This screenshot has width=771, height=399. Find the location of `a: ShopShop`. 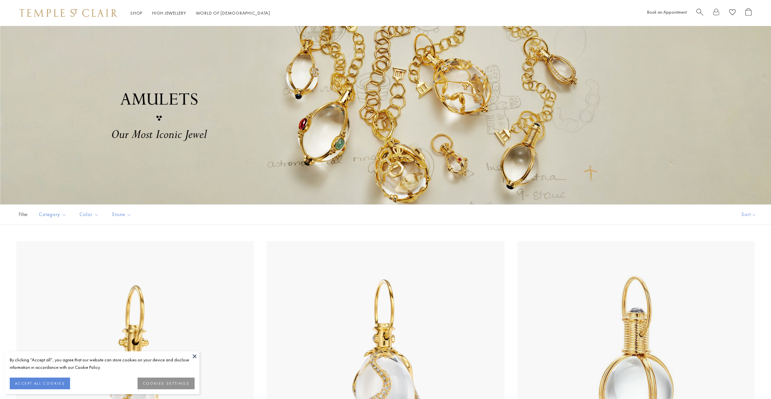

a: ShopShop is located at coordinates (136, 13).